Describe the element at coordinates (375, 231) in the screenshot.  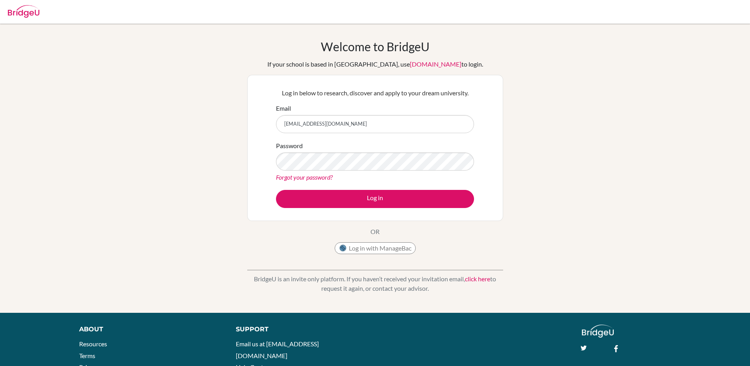
I see `p: OR` at that location.